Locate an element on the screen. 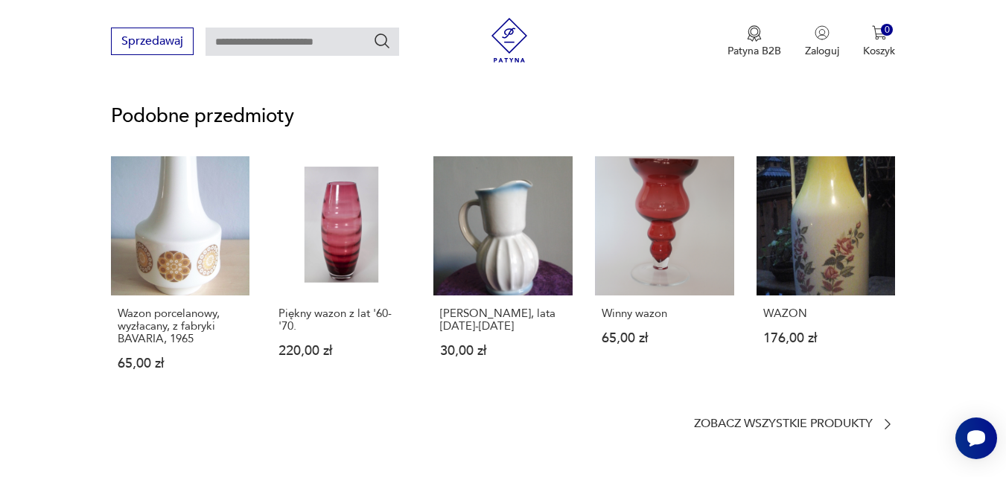 The image size is (1006, 477). p: Winny wazon is located at coordinates (664, 314).